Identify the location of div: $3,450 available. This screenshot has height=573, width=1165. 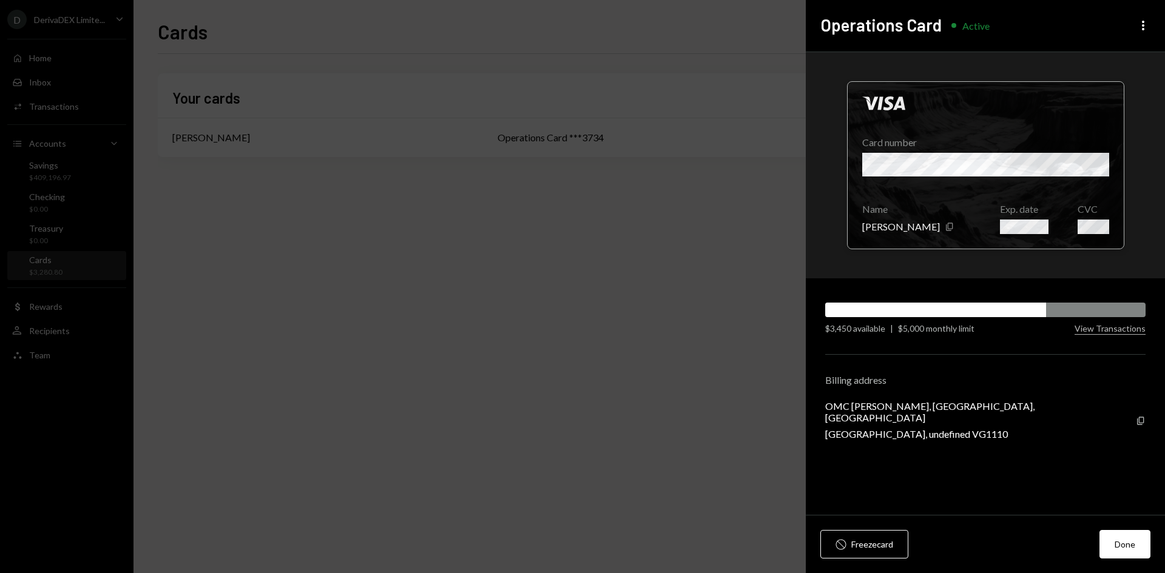
(855, 328).